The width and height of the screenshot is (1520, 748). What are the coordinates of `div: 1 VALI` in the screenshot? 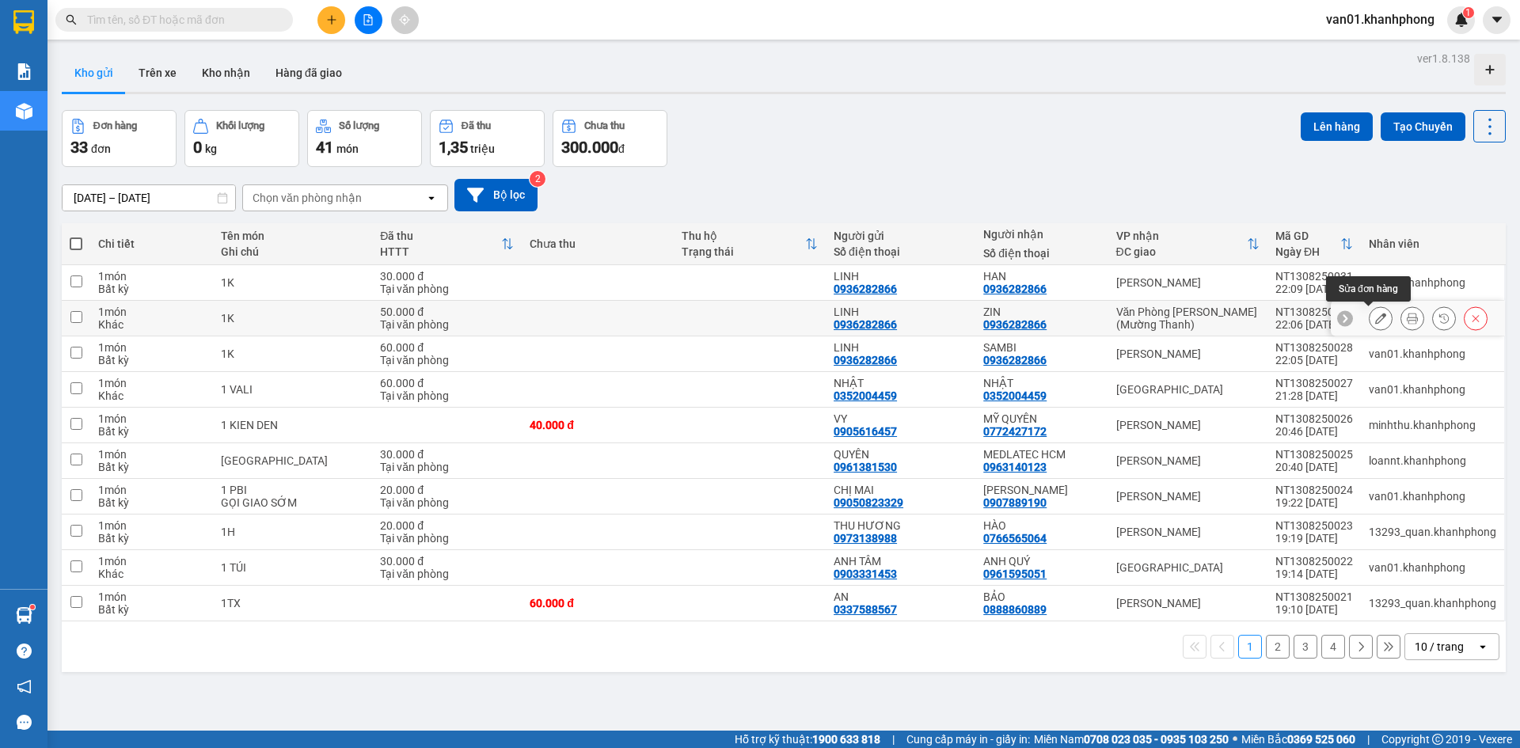 It's located at (292, 389).